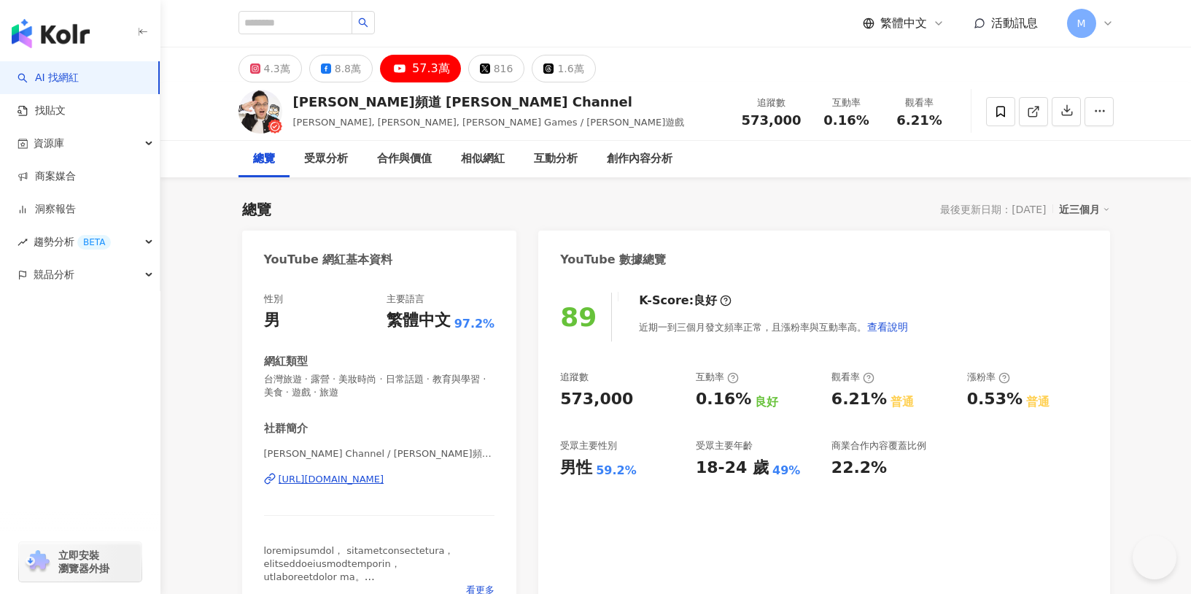 This screenshot has height=594, width=1191. Describe the element at coordinates (348, 69) in the screenshot. I see `div: 8.8萬` at that location.